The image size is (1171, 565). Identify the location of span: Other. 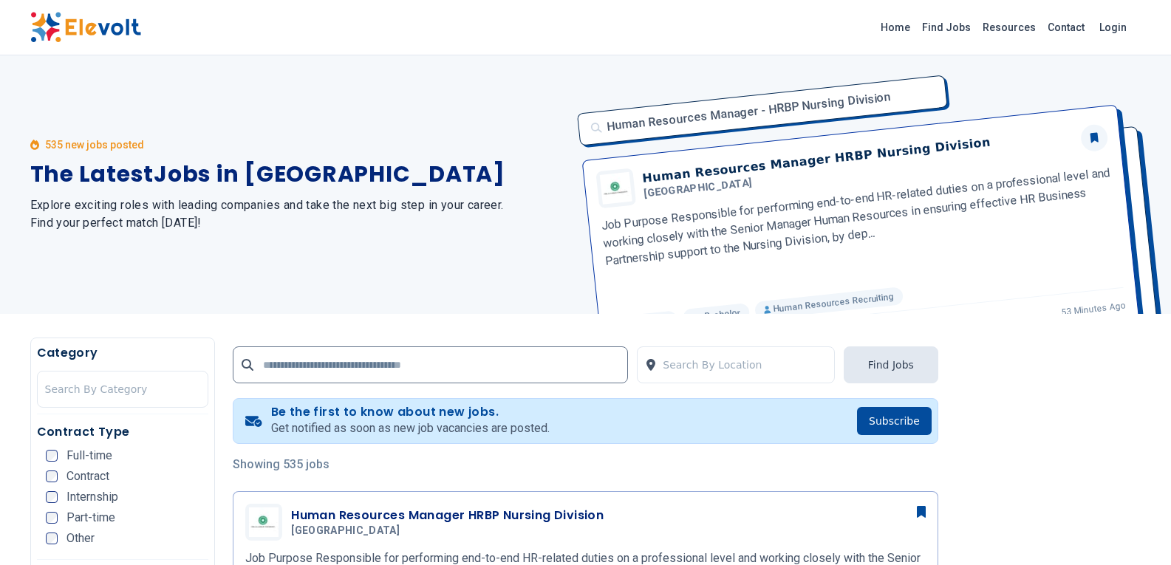
(81, 539).